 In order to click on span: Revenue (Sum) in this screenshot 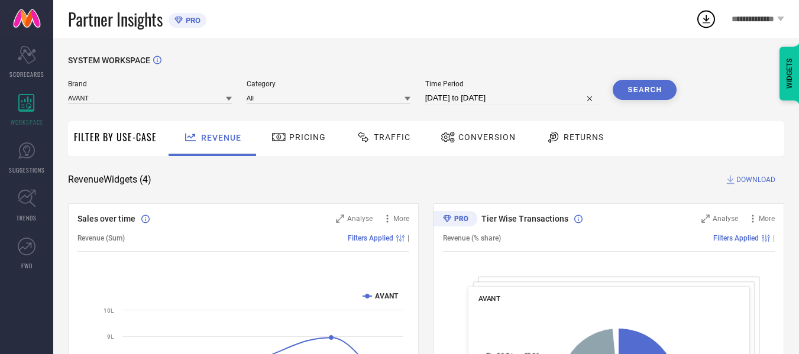, I will do `click(101, 238)`.